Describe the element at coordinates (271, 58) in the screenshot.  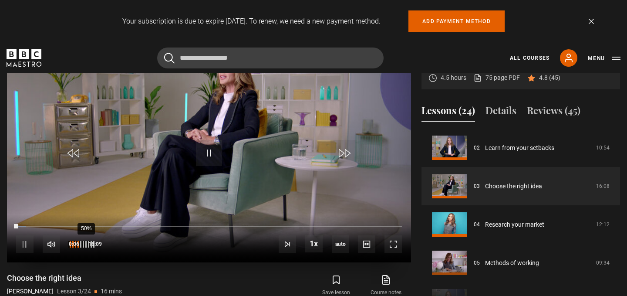
I see `input: Search` at that location.